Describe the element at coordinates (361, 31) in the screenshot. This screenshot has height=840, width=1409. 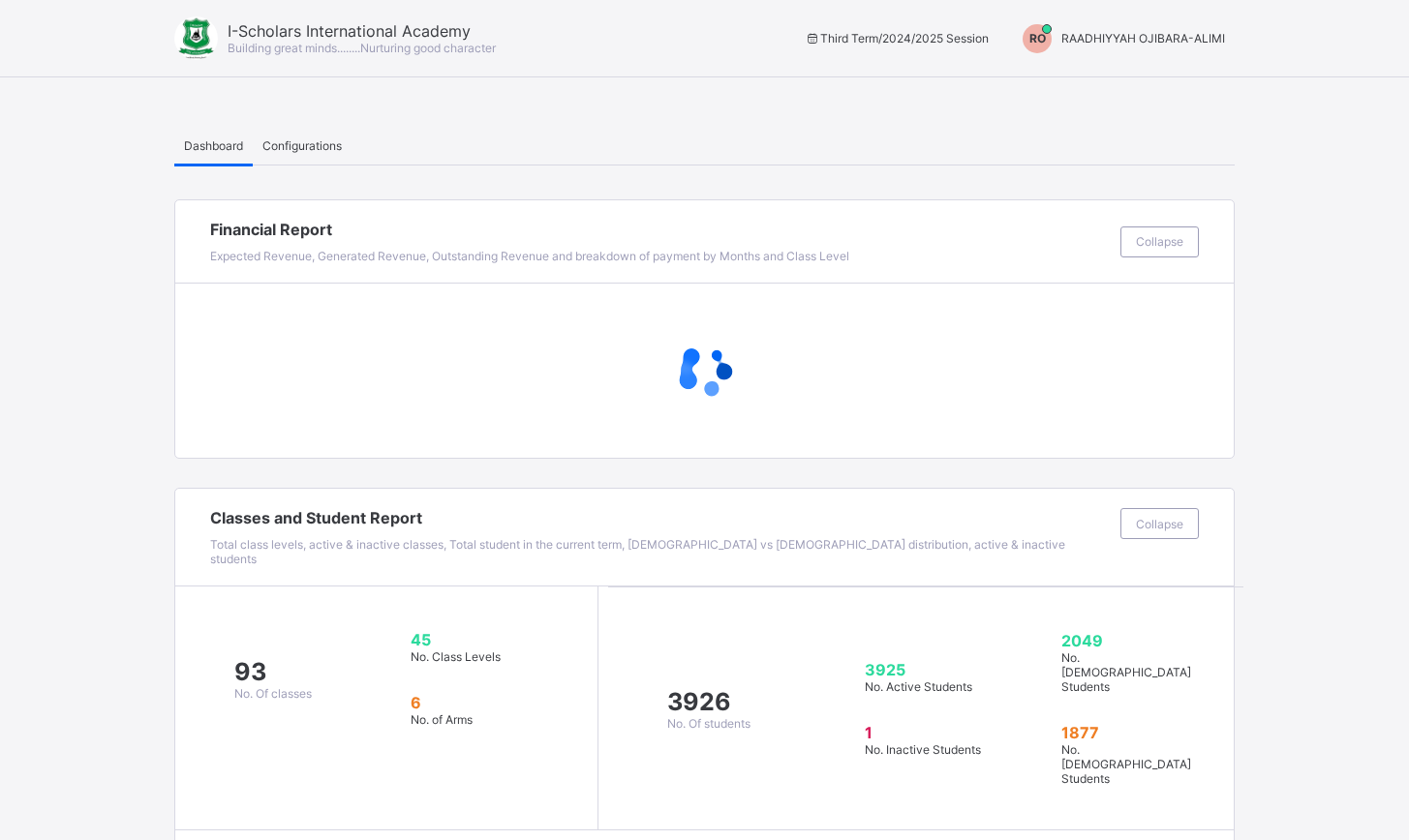
I see `span: I-Scholars International Academy` at that location.